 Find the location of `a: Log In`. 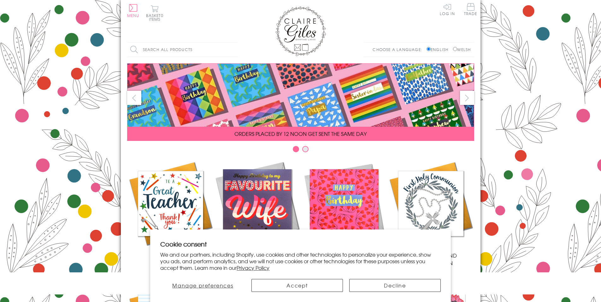

a: Log In is located at coordinates (448, 9).